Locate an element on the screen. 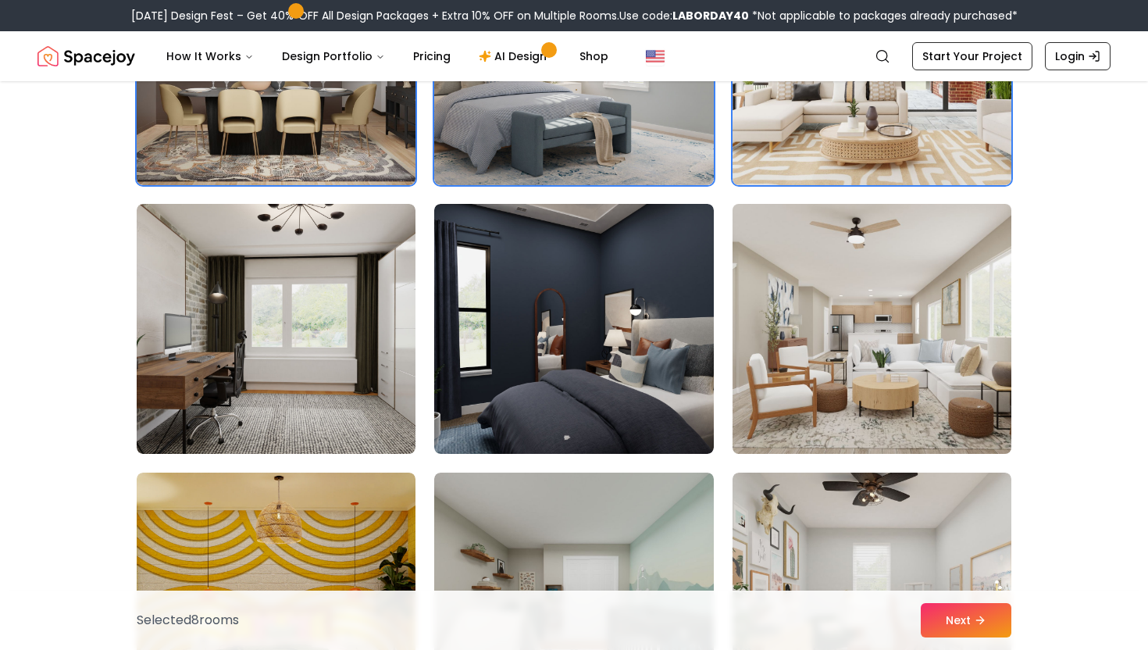 This screenshot has height=650, width=1148. a: Spacejoy is located at coordinates (86, 56).